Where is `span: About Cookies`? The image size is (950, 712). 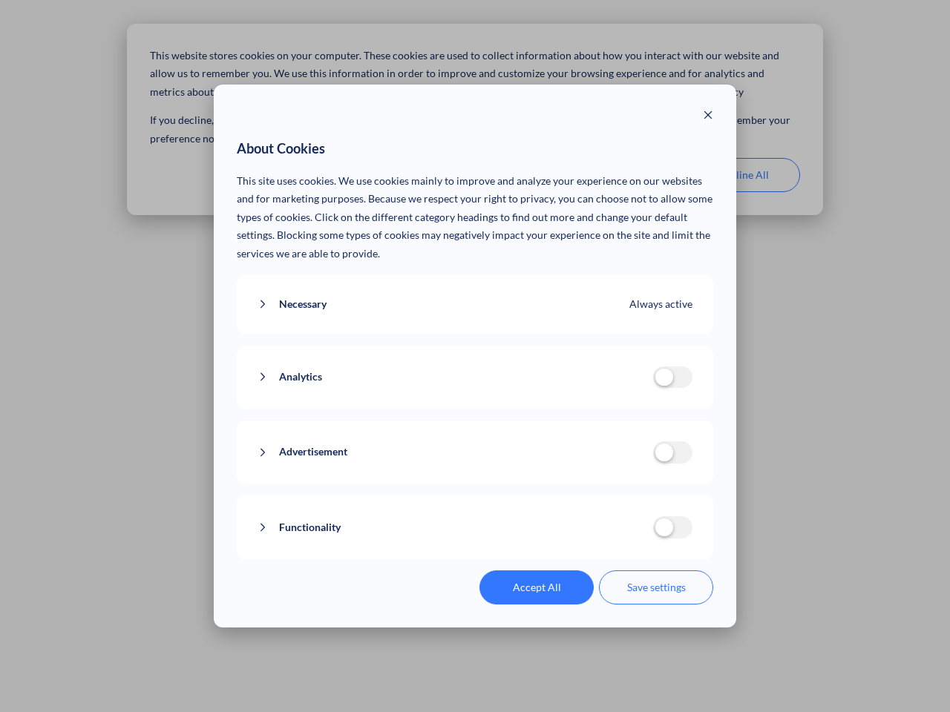
span: About Cookies is located at coordinates (281, 149).